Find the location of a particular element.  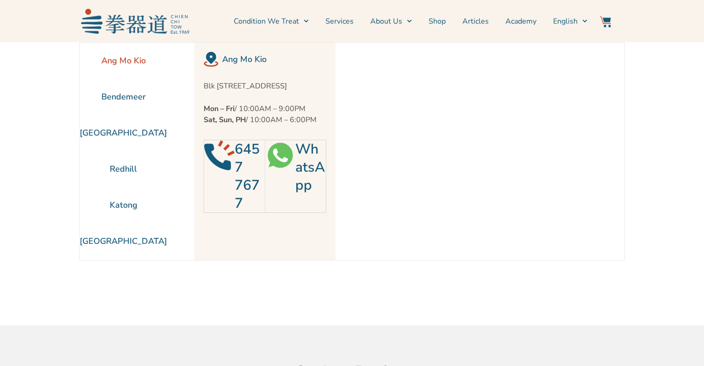

nav: Menu is located at coordinates (391, 21).